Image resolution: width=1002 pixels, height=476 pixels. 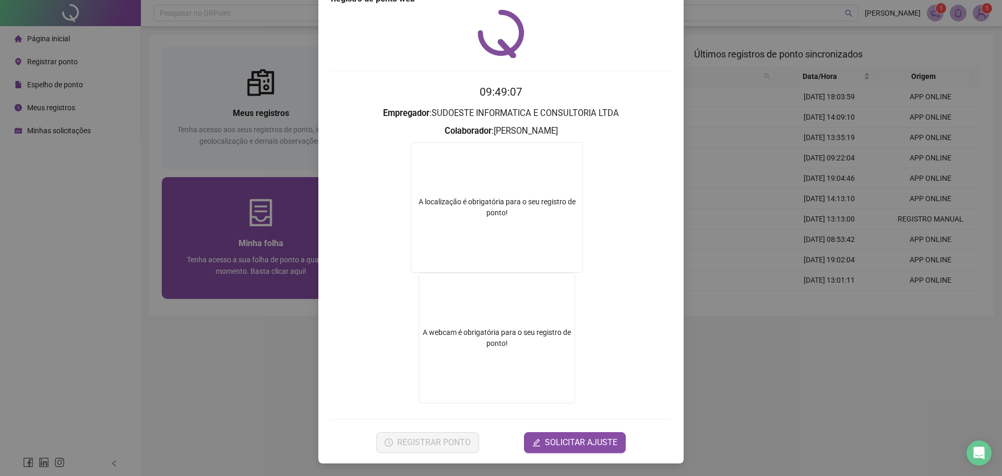 I want to click on span: SOLICITAR AJUSTE, so click(x=581, y=442).